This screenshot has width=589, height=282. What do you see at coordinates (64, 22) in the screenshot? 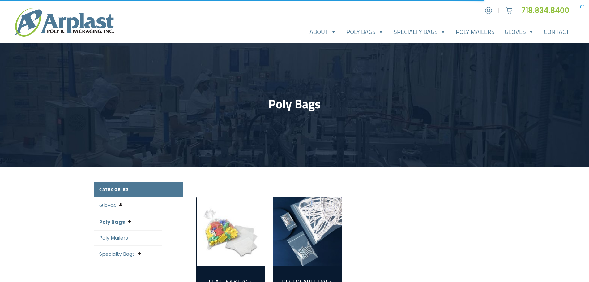
I see `img: logo` at bounding box center [64, 22].